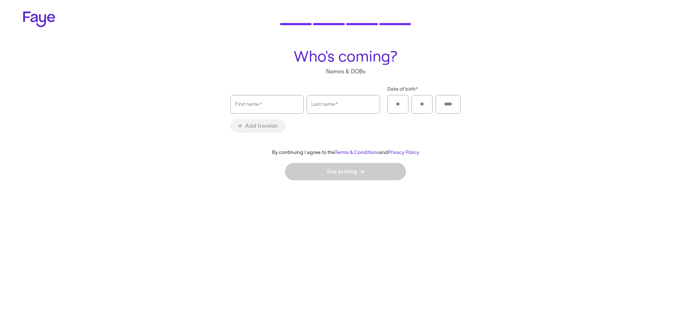  What do you see at coordinates (345, 153) in the screenshot?
I see `div: By continuing I agree to the and` at bounding box center [345, 153].